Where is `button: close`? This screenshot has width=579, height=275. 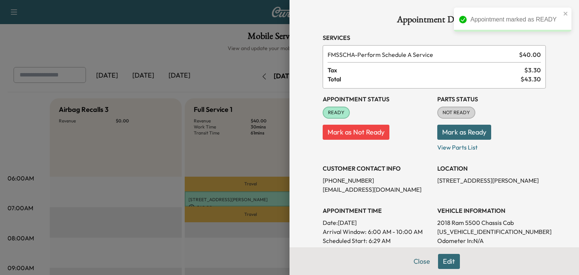 button: close is located at coordinates (566, 14).